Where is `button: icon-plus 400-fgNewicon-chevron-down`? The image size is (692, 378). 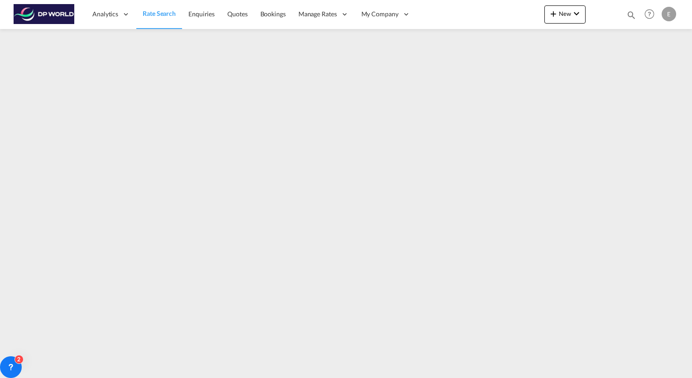
button: icon-plus 400-fgNewicon-chevron-down is located at coordinates (565, 14).